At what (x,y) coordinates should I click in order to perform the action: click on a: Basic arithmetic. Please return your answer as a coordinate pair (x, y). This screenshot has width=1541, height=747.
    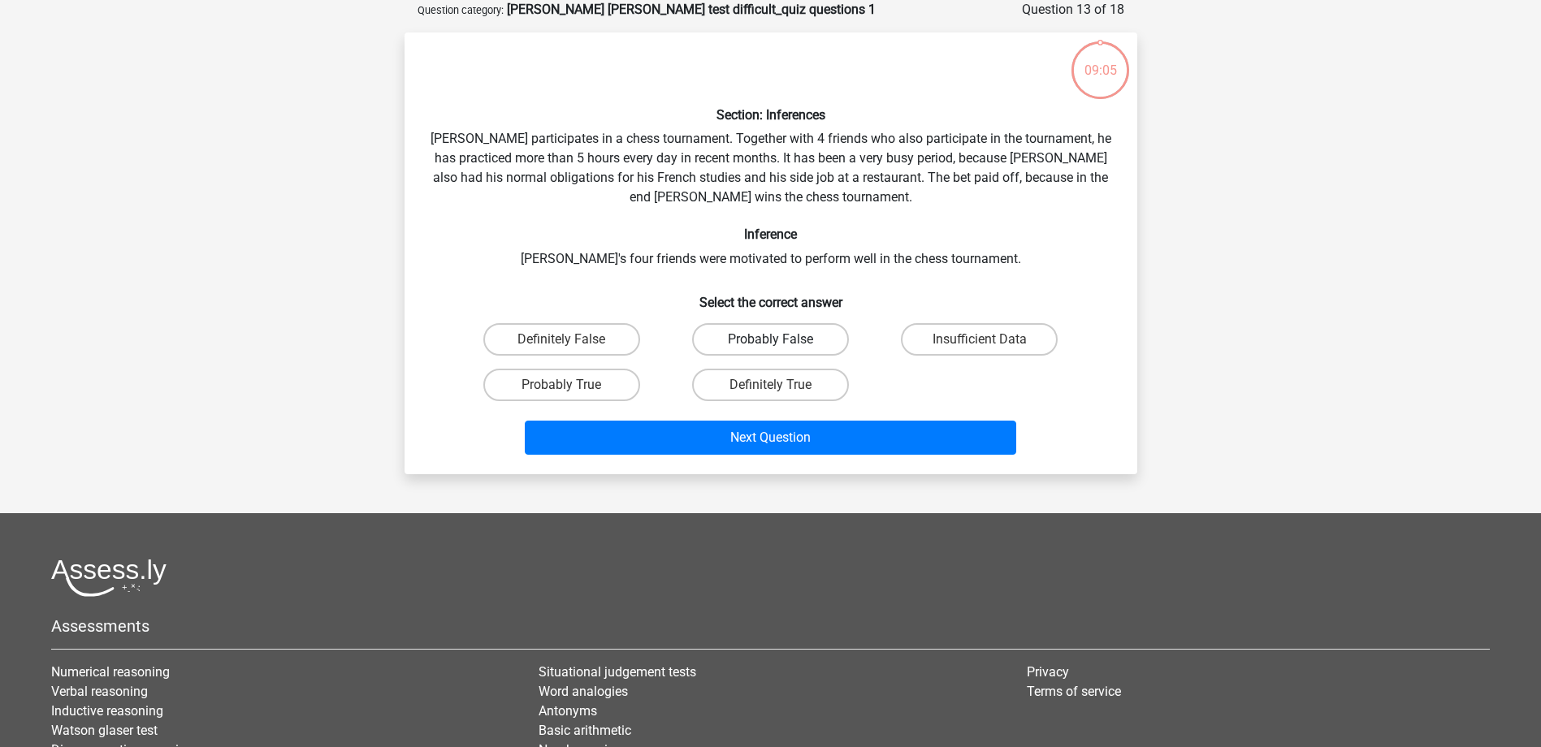
    Looking at the image, I should click on (585, 730).